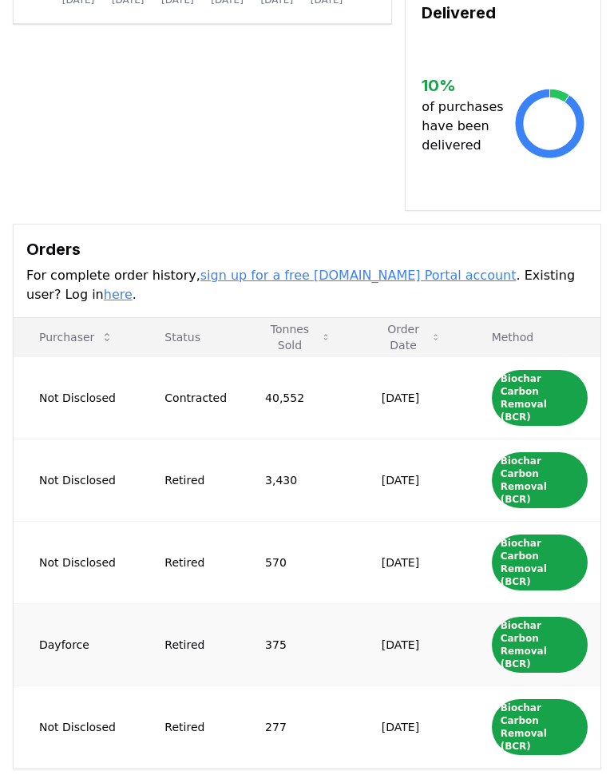 Image resolution: width=614 pixels, height=783 pixels. I want to click on button: Order Date, so click(411, 337).